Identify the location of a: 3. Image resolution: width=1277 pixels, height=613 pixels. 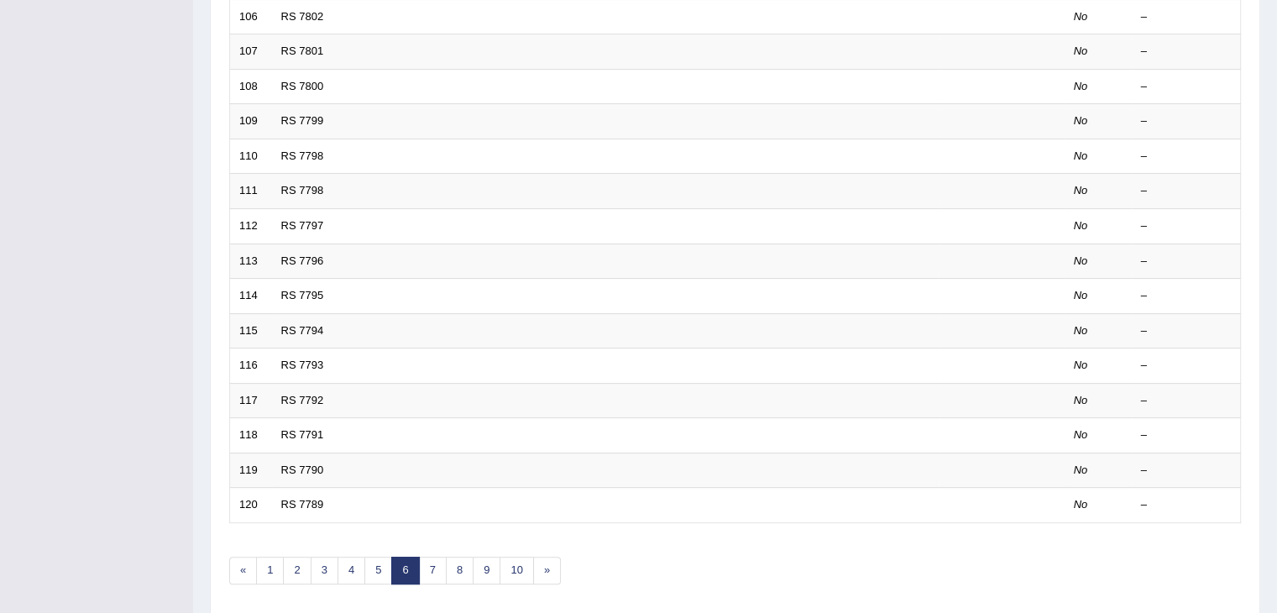
(324, 570).